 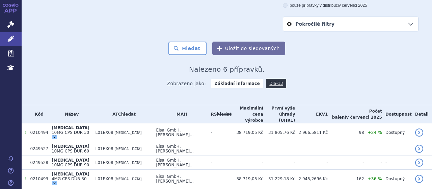 What do you see at coordinates (375, 132) in the screenshot?
I see `span: +24 %` at bounding box center [375, 132].